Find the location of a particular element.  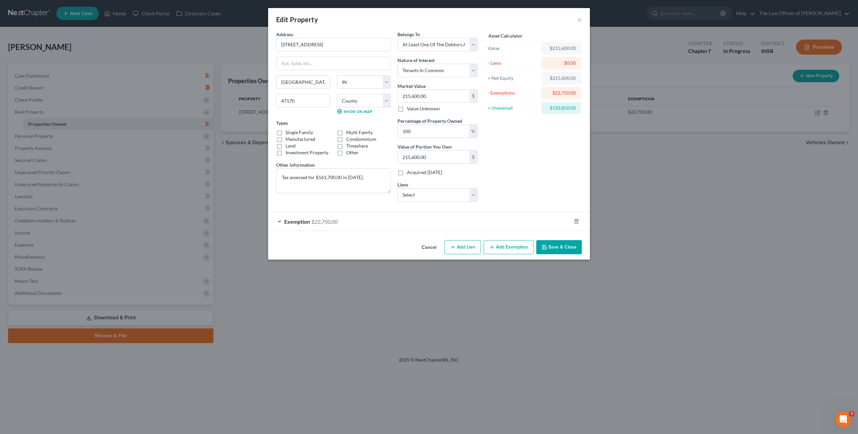

div: - Liens is located at coordinates (513, 63).